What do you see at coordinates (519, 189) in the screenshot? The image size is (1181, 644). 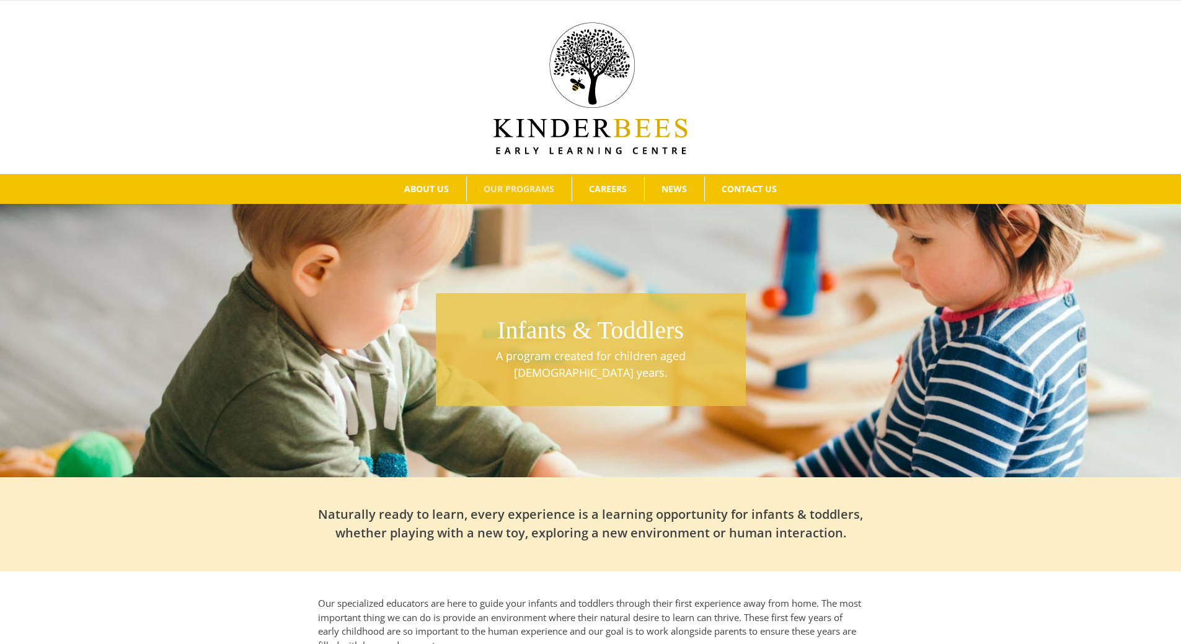 I see `span: OUR PROGRAMS` at bounding box center [519, 189].